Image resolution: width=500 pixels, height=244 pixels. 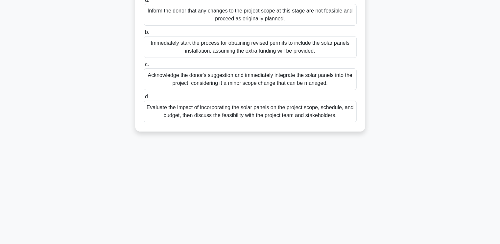 I want to click on div: Acknowledge the donor's suggestion and immediately integrate the solar panels into the project, c..., so click(x=250, y=79).